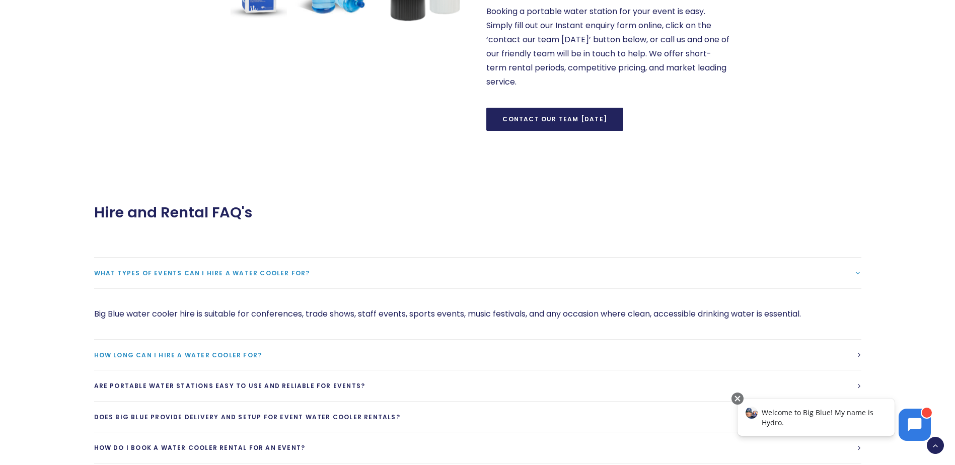  What do you see at coordinates (608, 47) in the screenshot?
I see `p: Booking a portable water station for your event is easy. Simply fill out our Instant enquiry form...` at bounding box center [608, 47].